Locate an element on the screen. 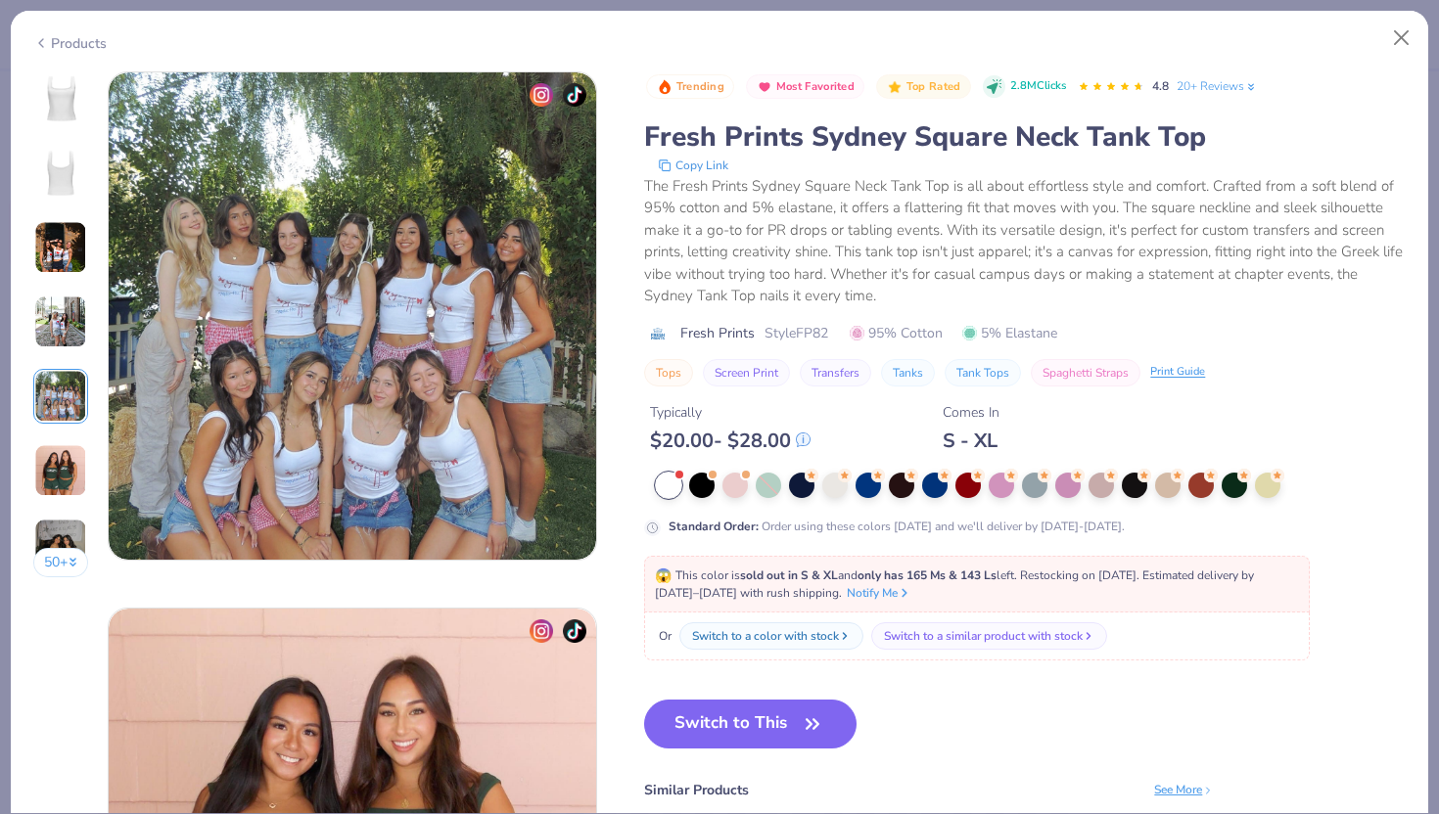  img: Front is located at coordinates (61, 99).